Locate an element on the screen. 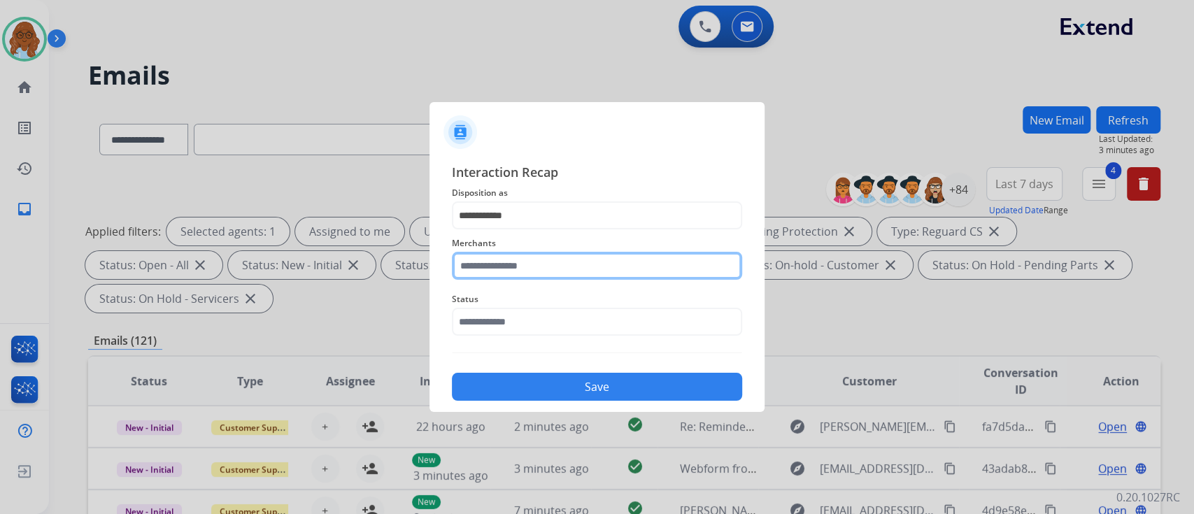 Image resolution: width=1194 pixels, height=514 pixels. button: Save is located at coordinates (597, 387).